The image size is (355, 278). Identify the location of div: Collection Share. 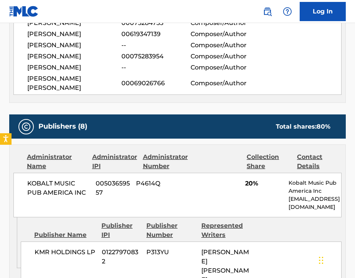
(269, 162).